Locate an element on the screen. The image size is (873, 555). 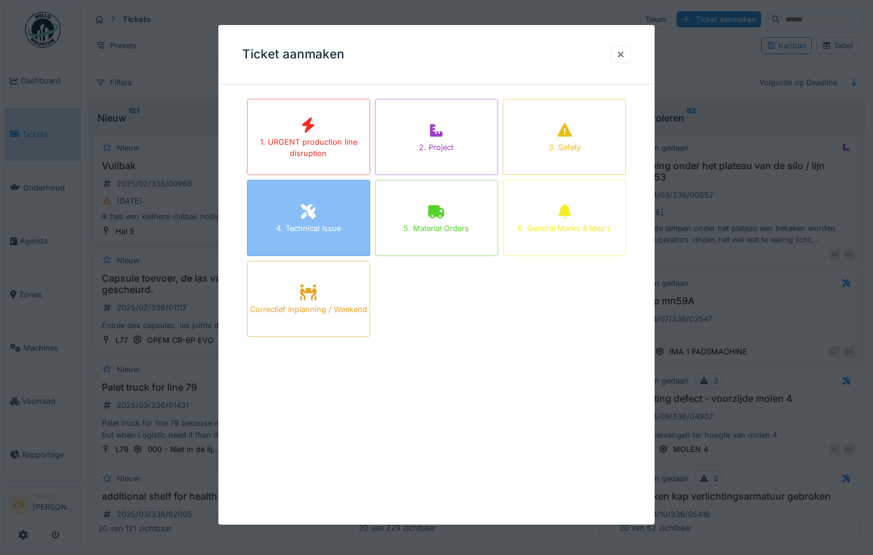
div: 3. Safety is located at coordinates (565, 147).